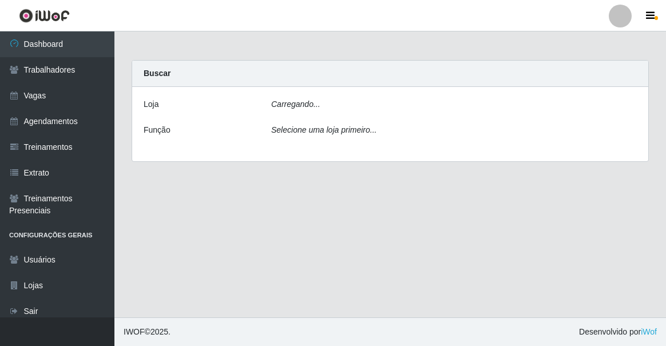  What do you see at coordinates (134, 332) in the screenshot?
I see `span: IWOF` at bounding box center [134, 332].